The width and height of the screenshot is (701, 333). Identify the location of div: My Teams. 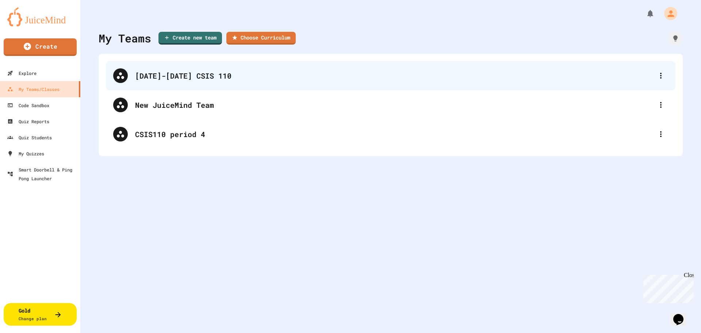
(125, 38).